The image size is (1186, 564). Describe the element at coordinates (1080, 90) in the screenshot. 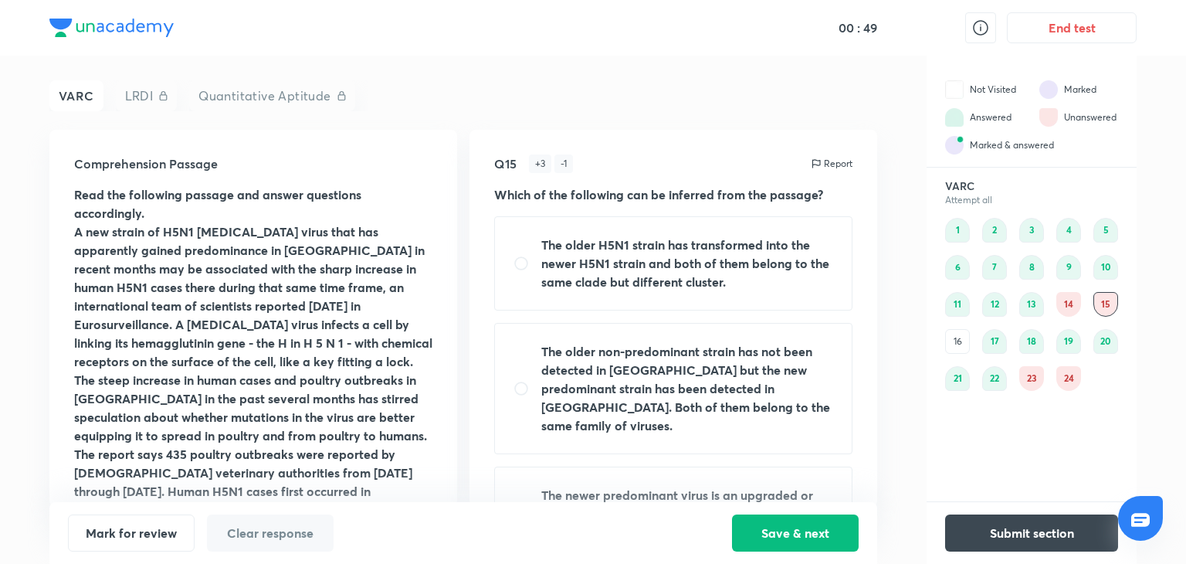

I see `div: Marked` at that location.